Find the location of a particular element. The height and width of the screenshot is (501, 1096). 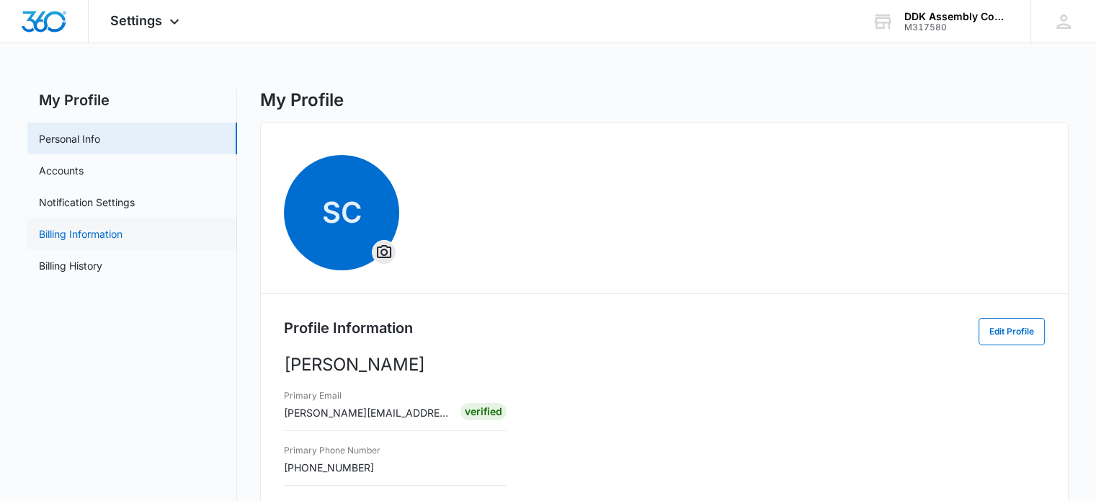

div: Verified is located at coordinates (484, 412).